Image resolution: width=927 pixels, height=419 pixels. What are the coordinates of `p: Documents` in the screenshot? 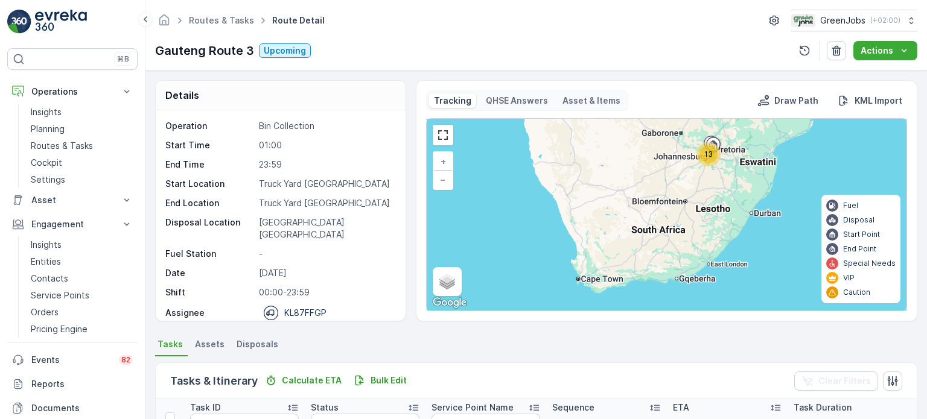 It's located at (82, 409).